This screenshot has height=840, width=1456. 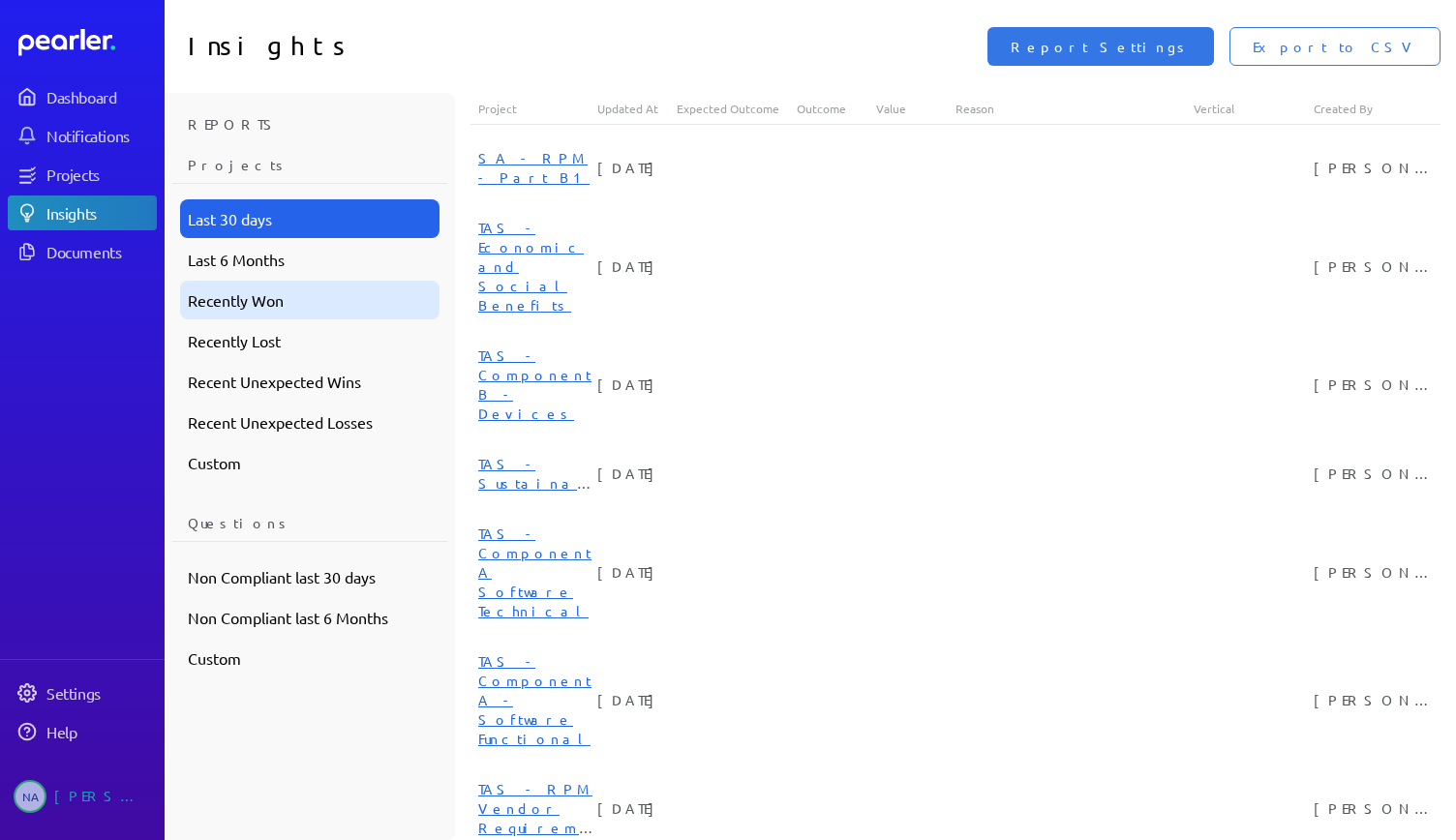 What do you see at coordinates (310, 300) in the screenshot?
I see `div: Recently Won` at bounding box center [310, 300].